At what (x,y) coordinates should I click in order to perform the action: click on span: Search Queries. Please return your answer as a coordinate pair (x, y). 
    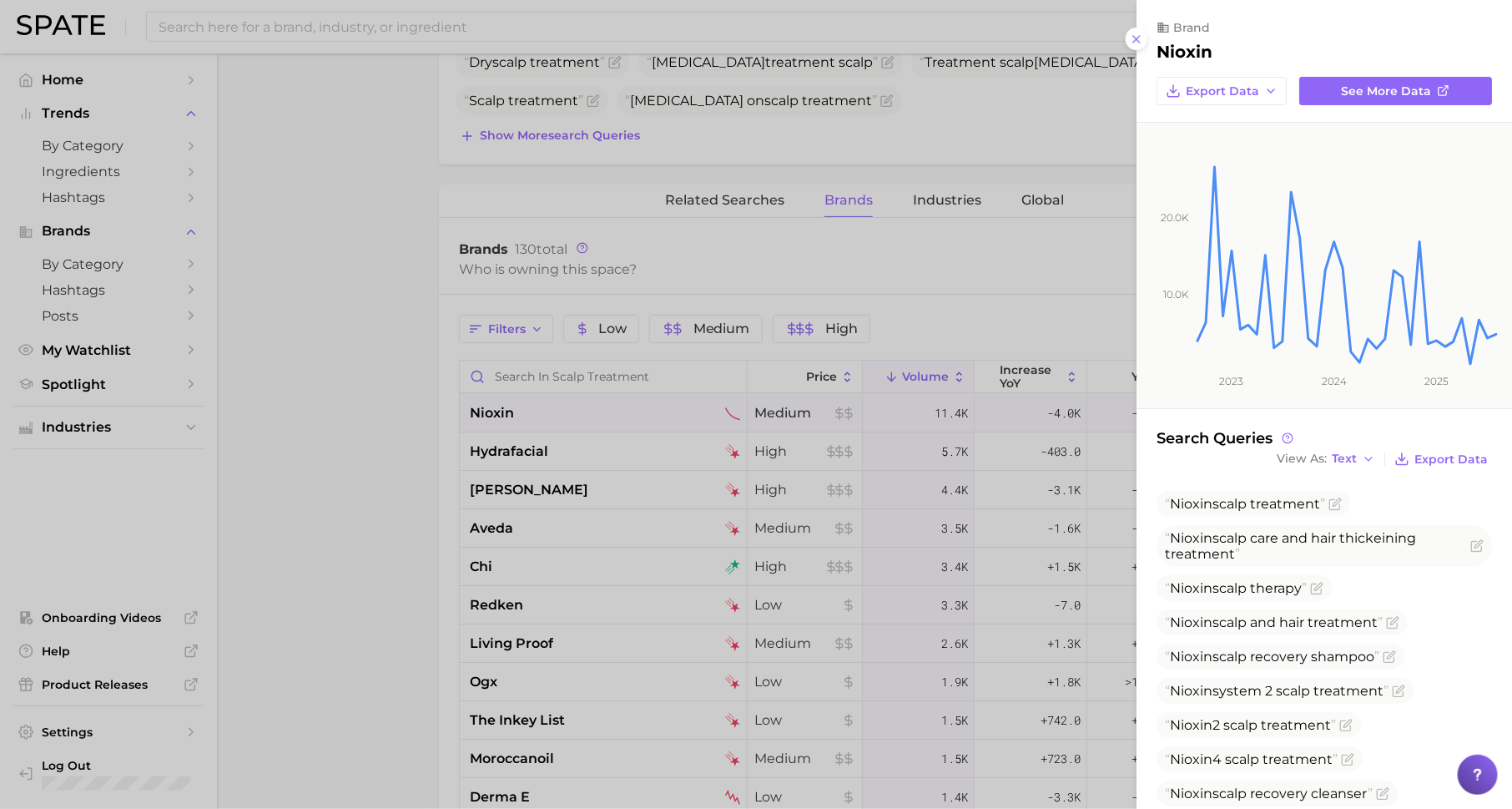
    Looking at the image, I should click on (1226, 439).